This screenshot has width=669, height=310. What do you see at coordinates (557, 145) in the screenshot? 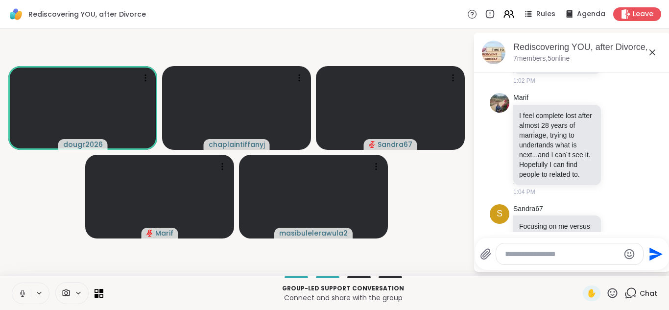
I see `p: I feel complete lost after almost 28 years of marriage, trying to undertands what is next...and I...` at bounding box center [557, 145].